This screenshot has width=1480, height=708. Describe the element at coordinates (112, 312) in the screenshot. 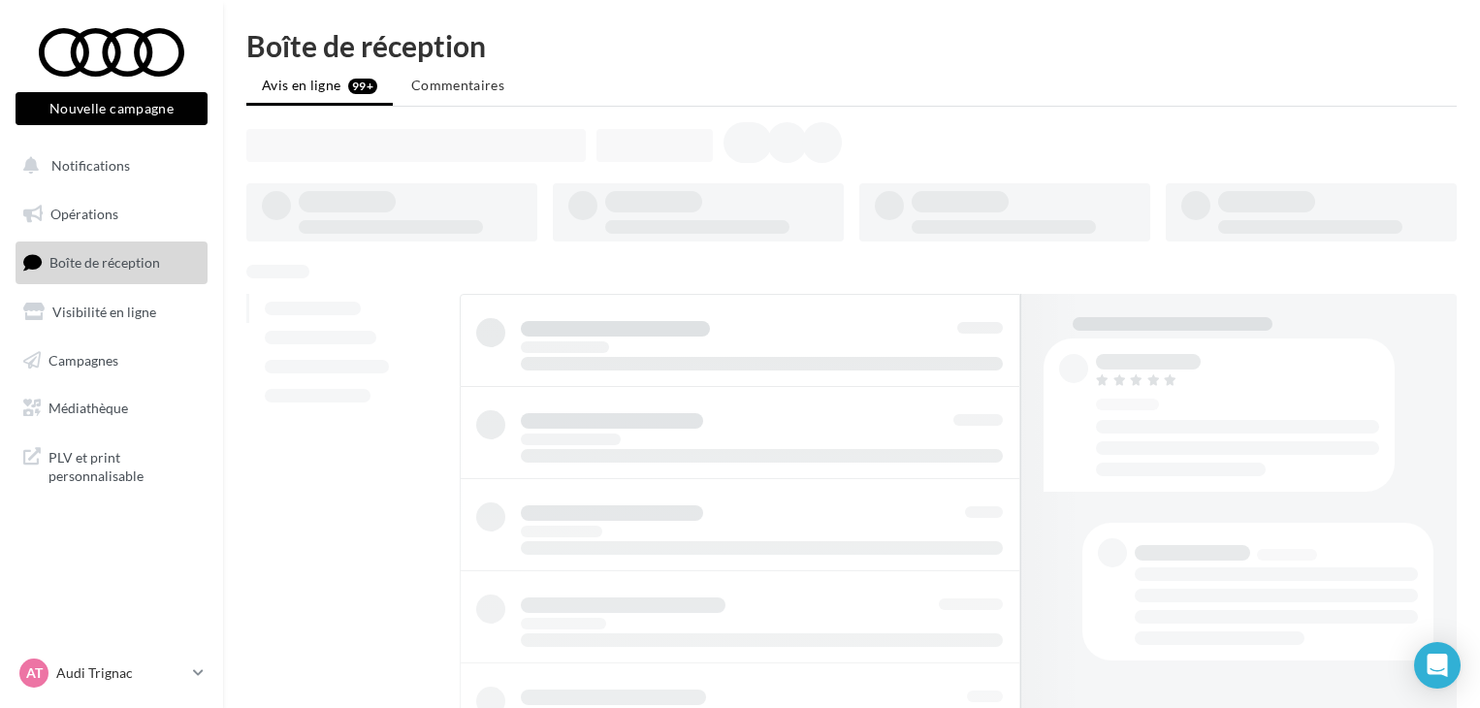

I see `a: Visibilité en ligne` at that location.